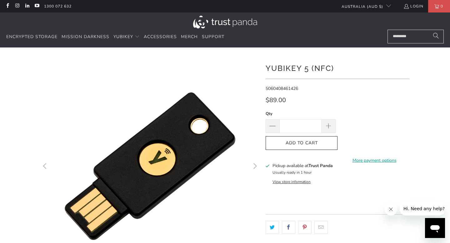  What do you see at coordinates (127, 37) in the screenshot?
I see `summary: YubiKey` at bounding box center [127, 37].